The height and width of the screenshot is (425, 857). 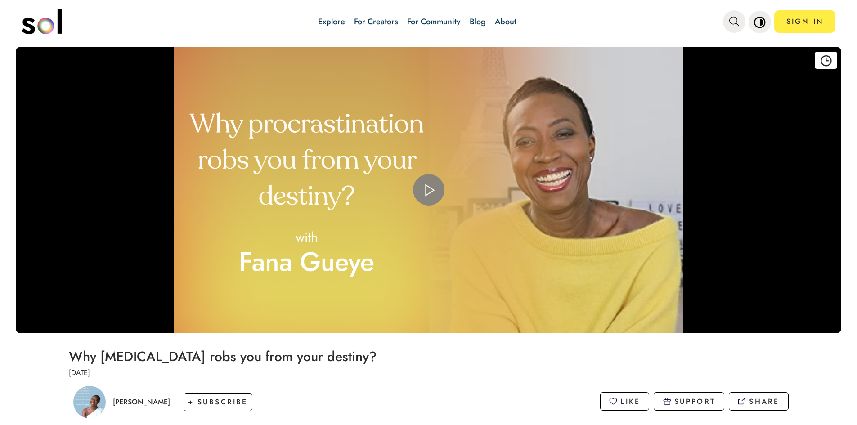 What do you see at coordinates (376, 22) in the screenshot?
I see `a: For Creators` at bounding box center [376, 22].